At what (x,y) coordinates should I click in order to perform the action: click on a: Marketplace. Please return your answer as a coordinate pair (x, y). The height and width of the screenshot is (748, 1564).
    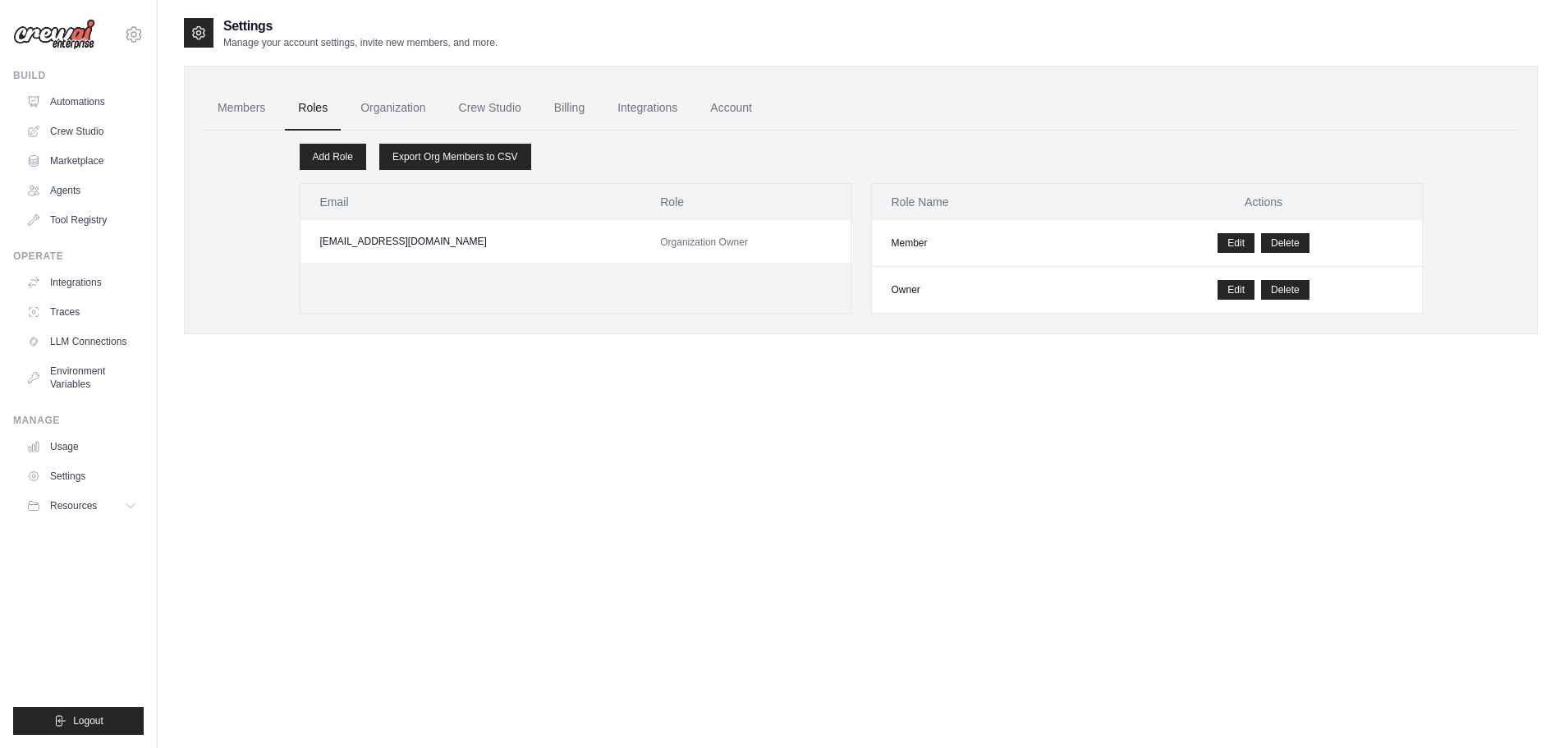
    Looking at the image, I should click on (81, 161).